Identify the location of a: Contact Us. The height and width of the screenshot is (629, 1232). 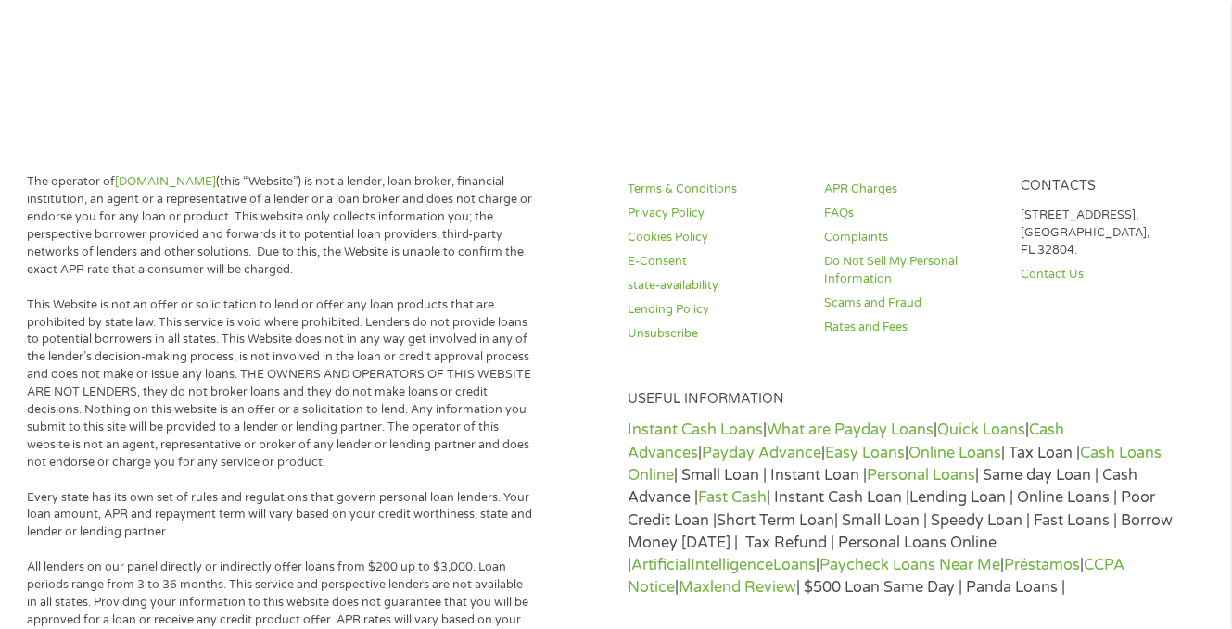
(1106, 274).